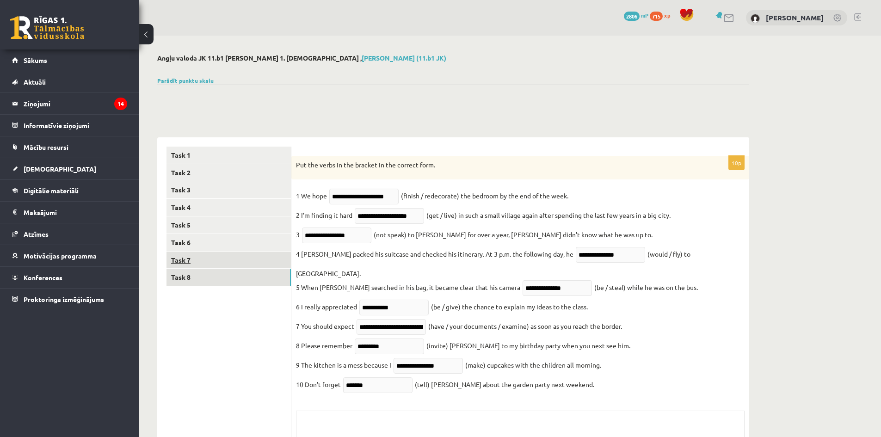  I want to click on a: Motivācijas programma, so click(69, 256).